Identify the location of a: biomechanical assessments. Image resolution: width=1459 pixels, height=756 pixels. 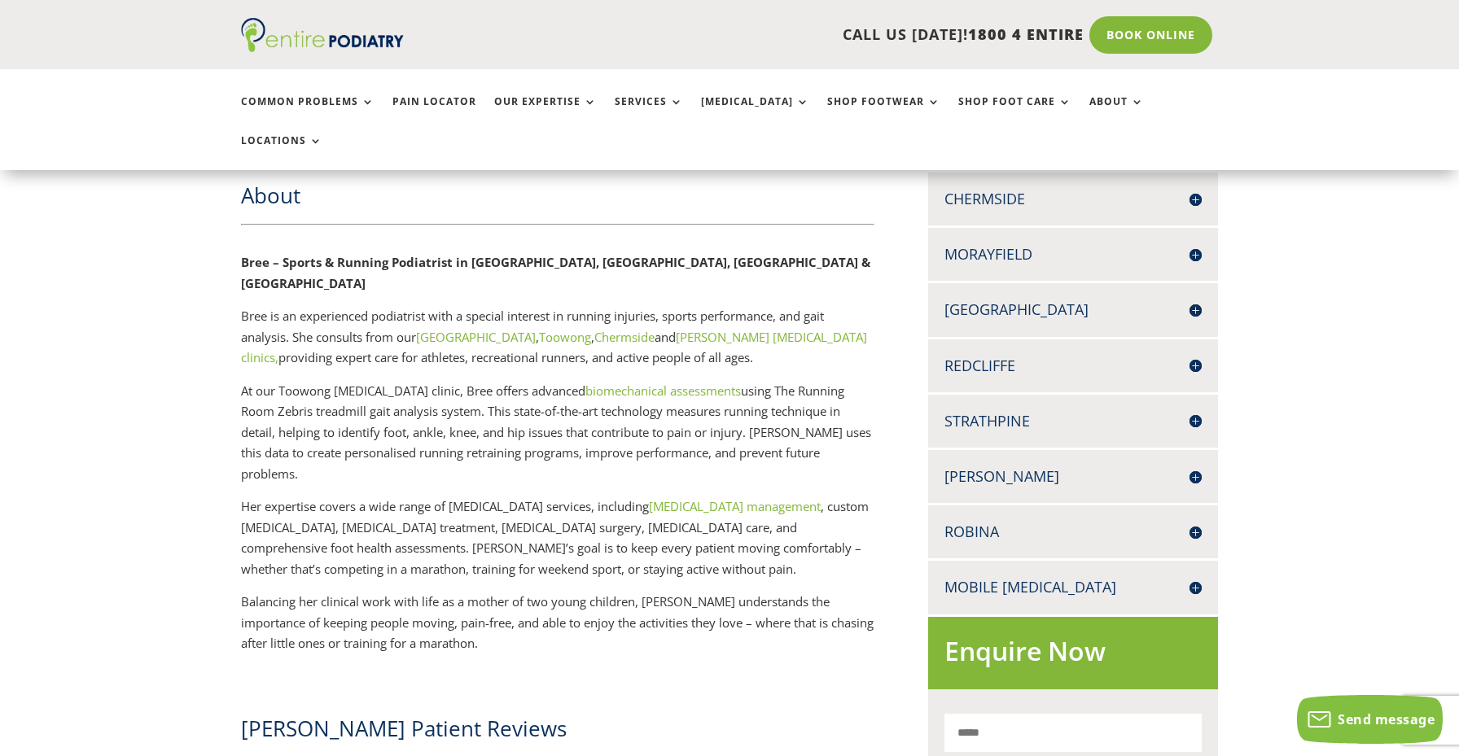
(663, 391).